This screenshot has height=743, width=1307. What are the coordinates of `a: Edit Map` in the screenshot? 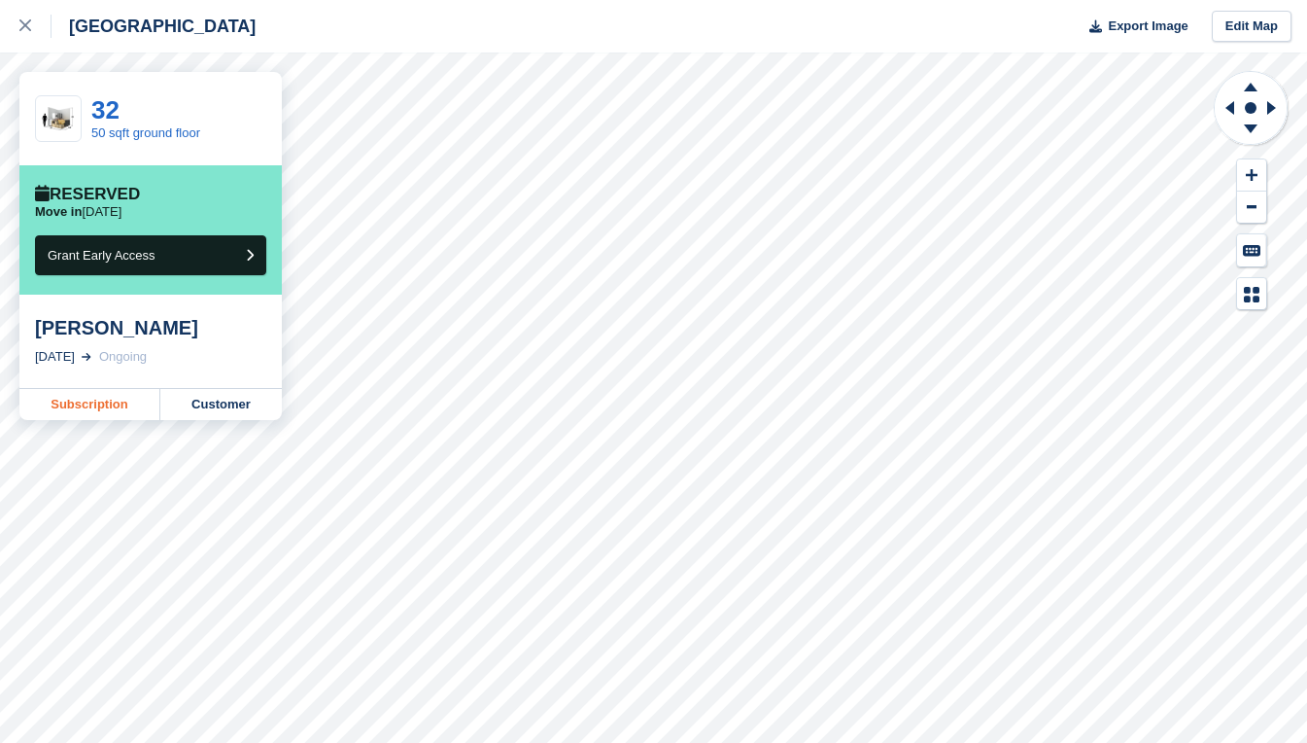 It's located at (1252, 26).